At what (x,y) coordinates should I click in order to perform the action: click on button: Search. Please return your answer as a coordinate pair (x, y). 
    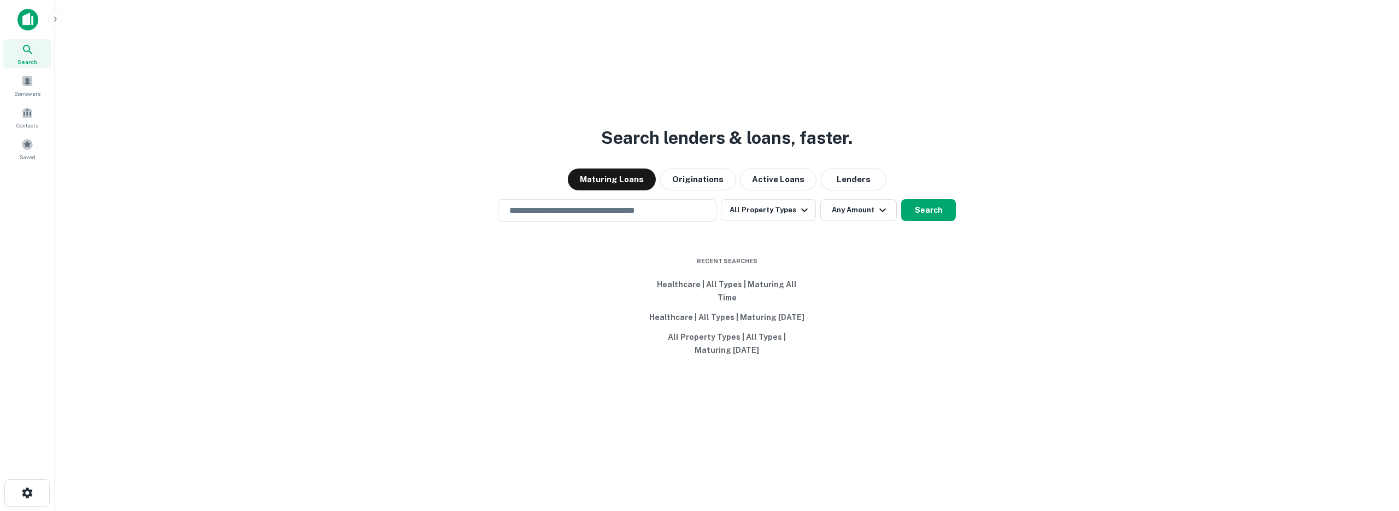
    Looking at the image, I should click on (929, 210).